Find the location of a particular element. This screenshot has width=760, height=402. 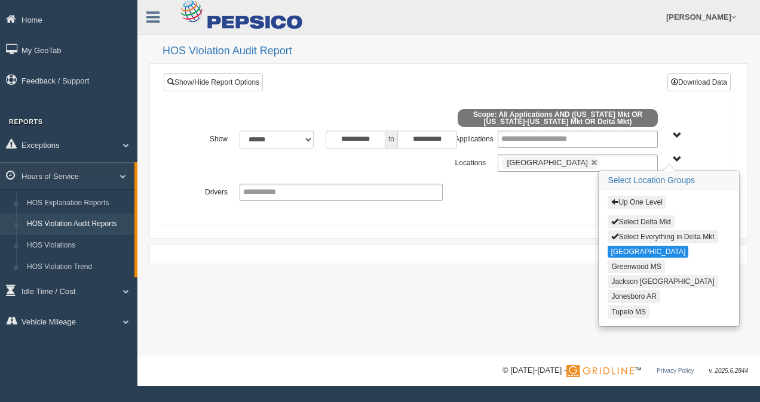

a: HOS Violation Audit Reports is located at coordinates (78, 225).